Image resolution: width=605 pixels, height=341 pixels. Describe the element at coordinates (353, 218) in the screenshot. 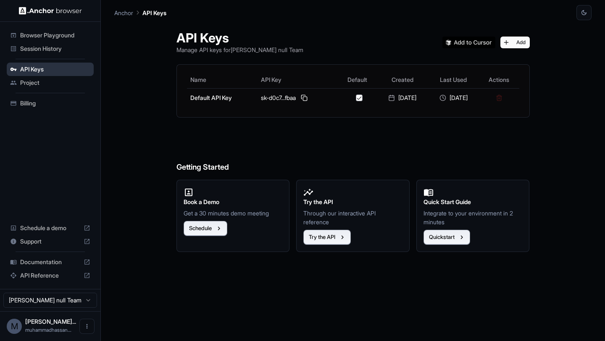

I see `p: Through our interactive API reference` at that location.